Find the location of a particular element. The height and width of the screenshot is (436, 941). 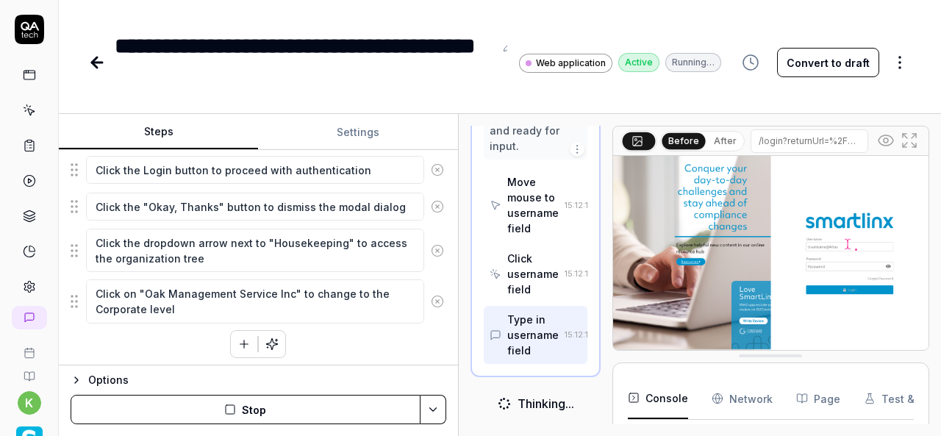

div: Move mouse to username field is located at coordinates (533, 205).